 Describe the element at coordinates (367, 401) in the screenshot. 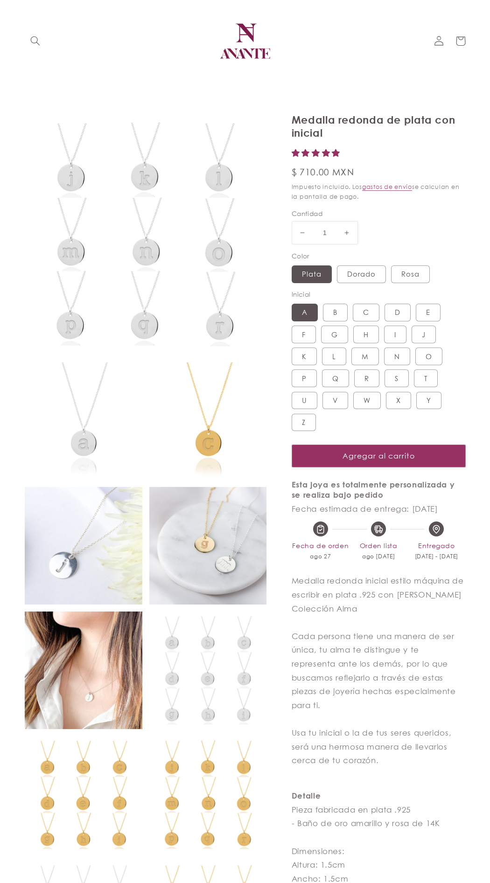

I see `label: W` at that location.